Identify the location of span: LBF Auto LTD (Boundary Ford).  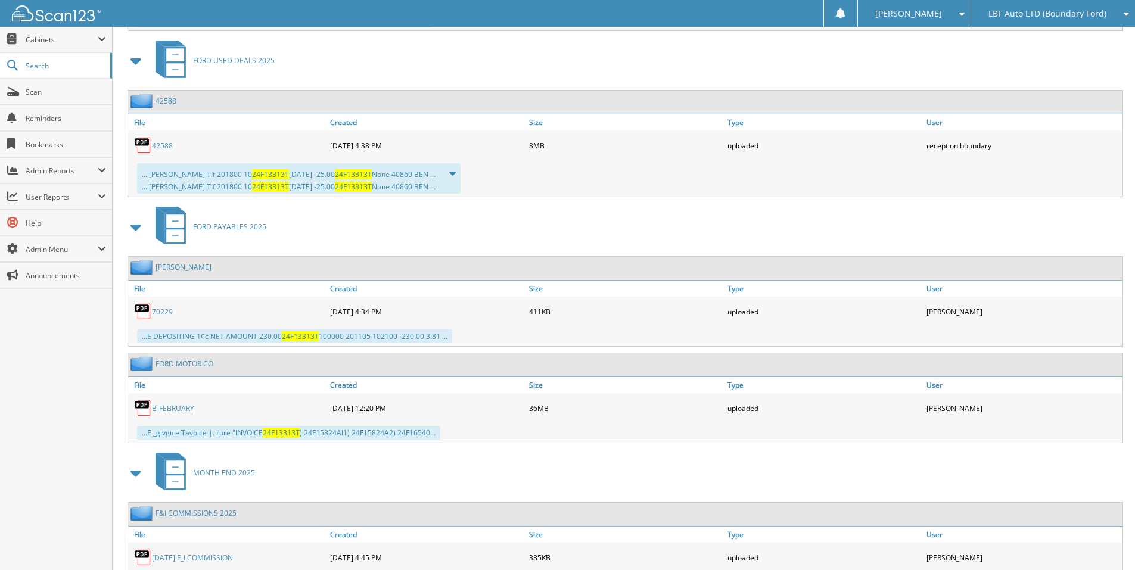
(1048, 14).